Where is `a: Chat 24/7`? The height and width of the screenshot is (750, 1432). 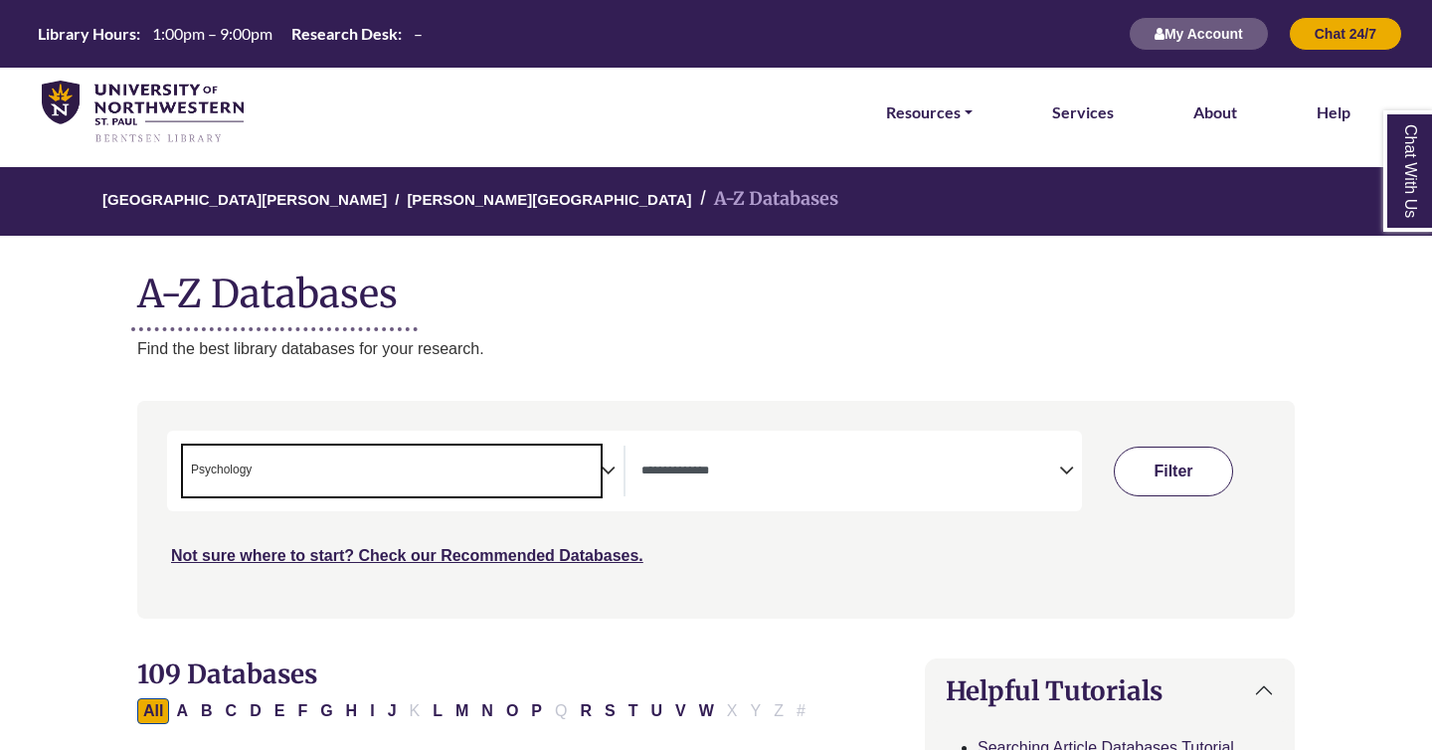 a: Chat 24/7 is located at coordinates (1346, 33).